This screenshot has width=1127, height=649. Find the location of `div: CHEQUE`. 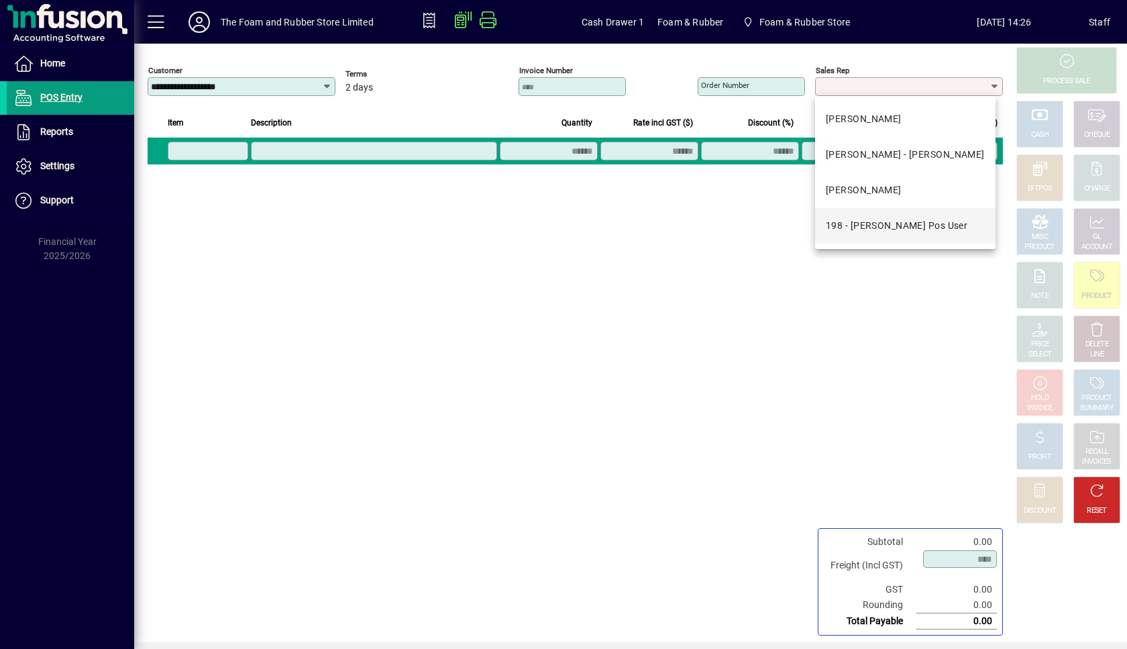

div: CHEQUE is located at coordinates (1097, 135).